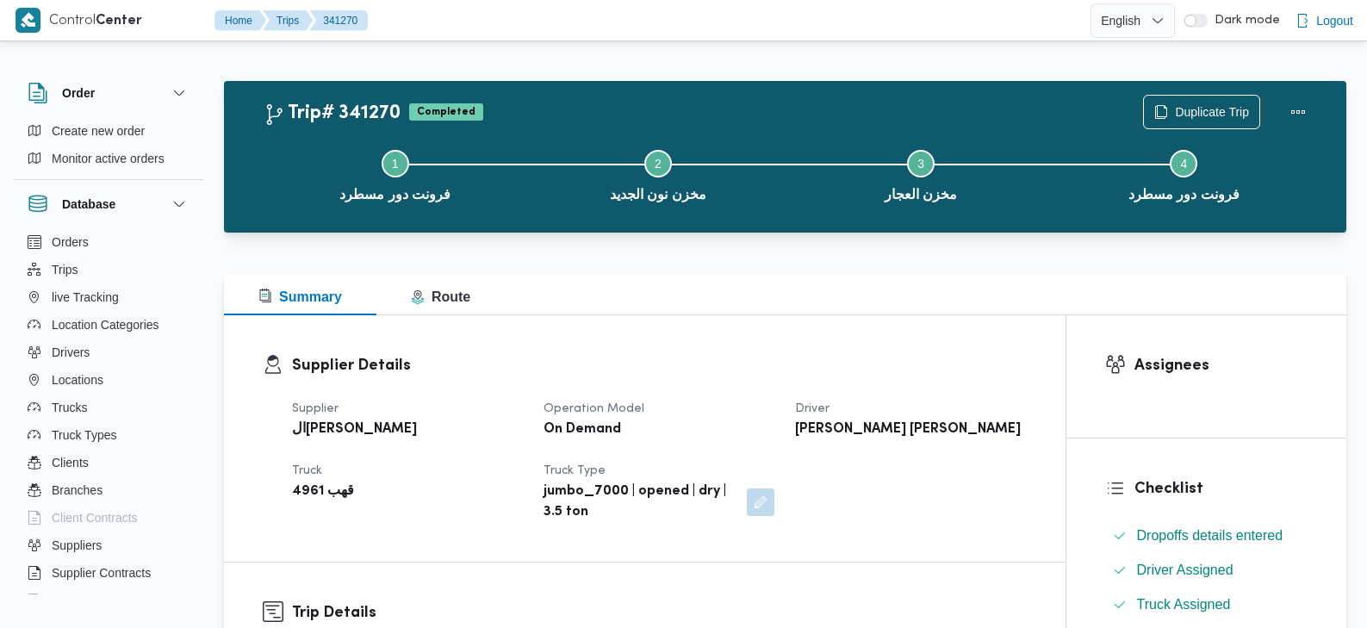 This screenshot has width=1367, height=628. What do you see at coordinates (658, 164) in the screenshot?
I see `span: 2` at bounding box center [658, 164].